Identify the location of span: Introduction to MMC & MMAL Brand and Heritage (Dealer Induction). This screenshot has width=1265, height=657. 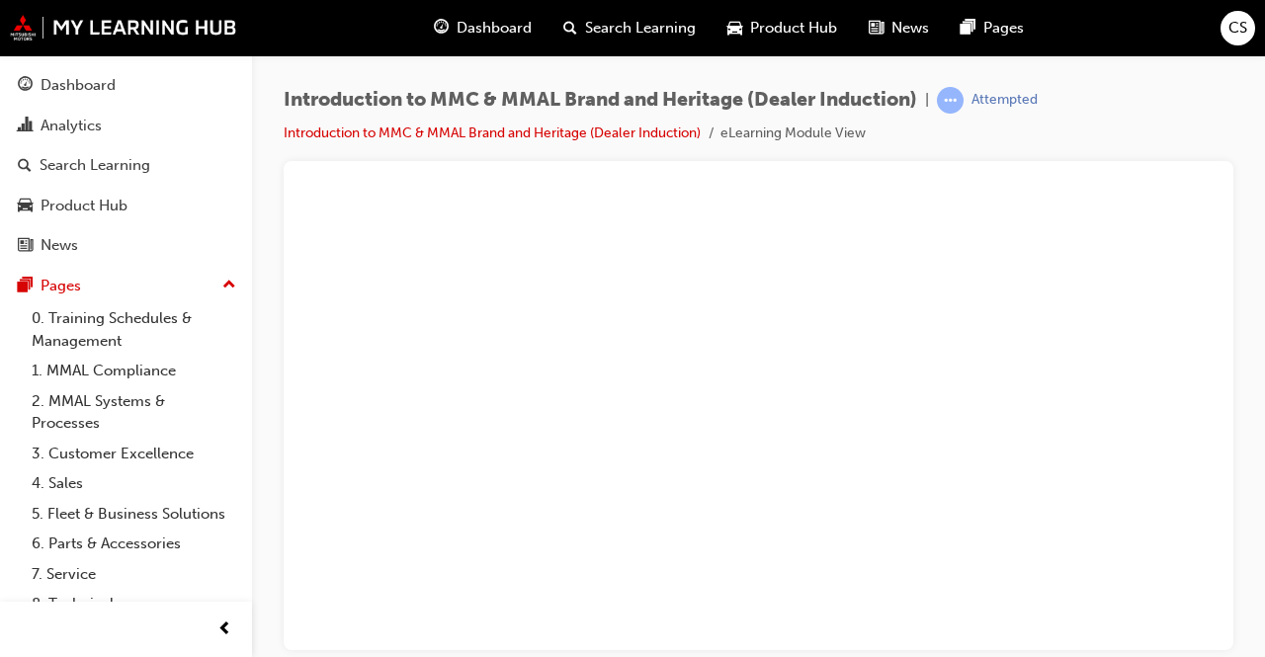
(600, 100).